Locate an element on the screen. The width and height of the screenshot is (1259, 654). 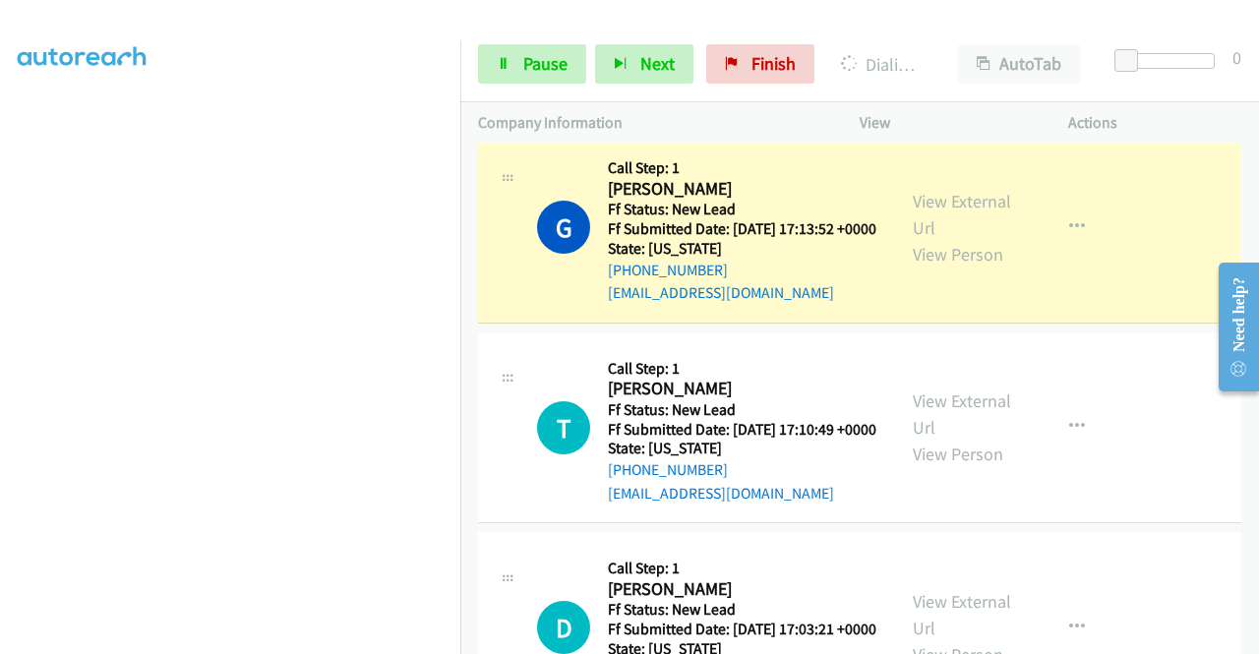
h1: D is located at coordinates (564, 628).